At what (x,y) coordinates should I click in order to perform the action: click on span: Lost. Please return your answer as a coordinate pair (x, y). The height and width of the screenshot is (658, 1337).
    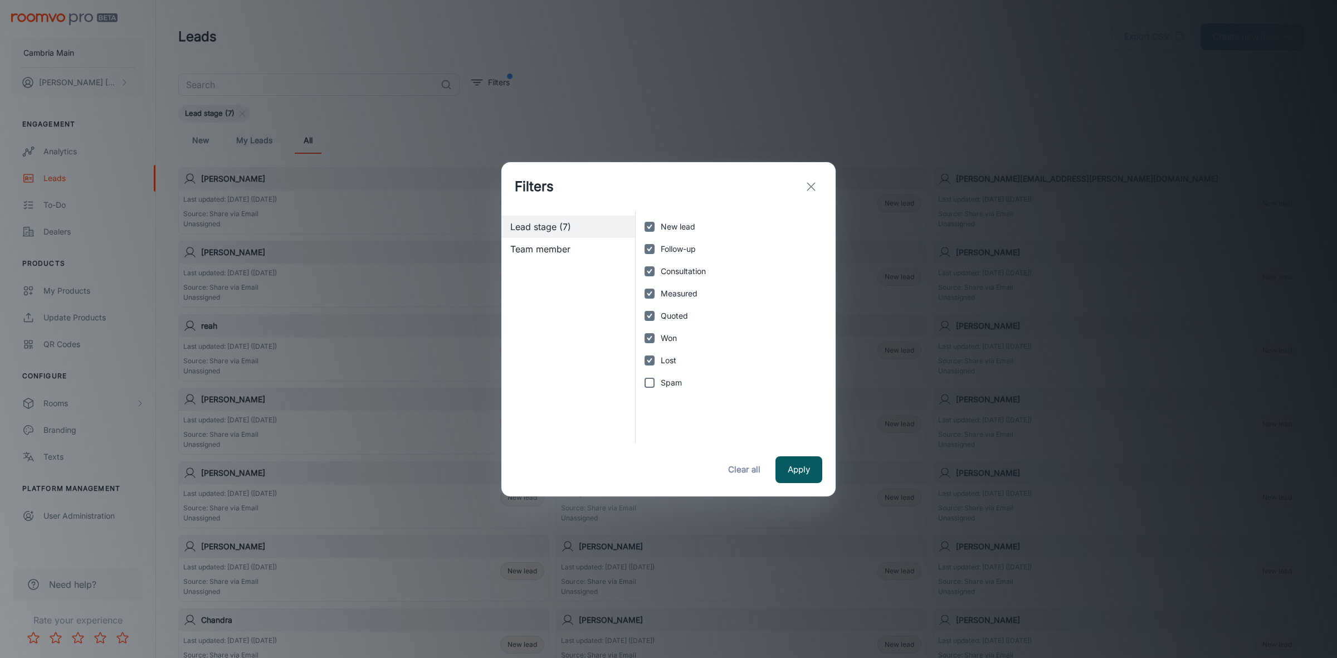
    Looking at the image, I should click on (669, 361).